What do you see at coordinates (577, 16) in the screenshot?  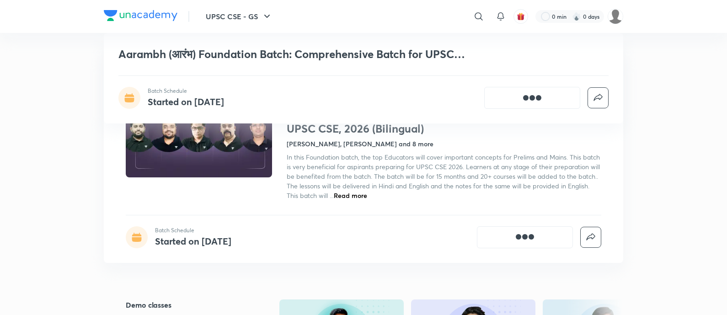 I see `img: streak` at bounding box center [577, 16].